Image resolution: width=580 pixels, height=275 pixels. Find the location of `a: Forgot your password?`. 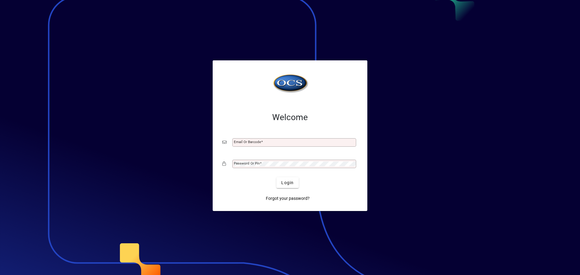

a: Forgot your password? is located at coordinates (287, 198).